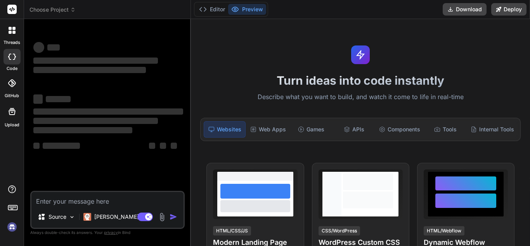 This screenshot has width=530, height=246. What do you see at coordinates (360, 97) in the screenshot?
I see `p: Describe what you want to build, and watch it come to life in real-time` at bounding box center [360, 97].